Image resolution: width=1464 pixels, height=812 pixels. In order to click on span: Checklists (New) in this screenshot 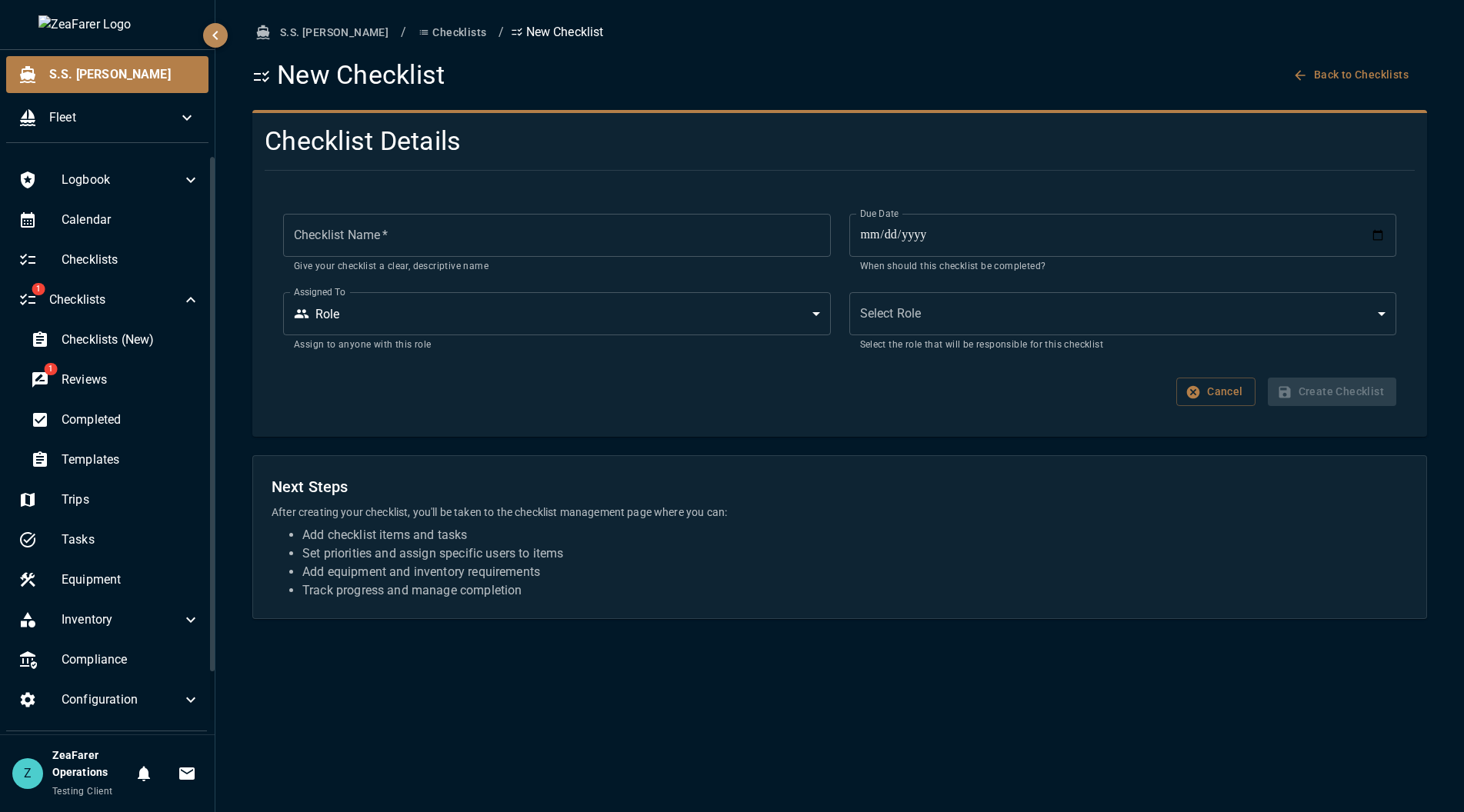, I will do `click(131, 340)`.